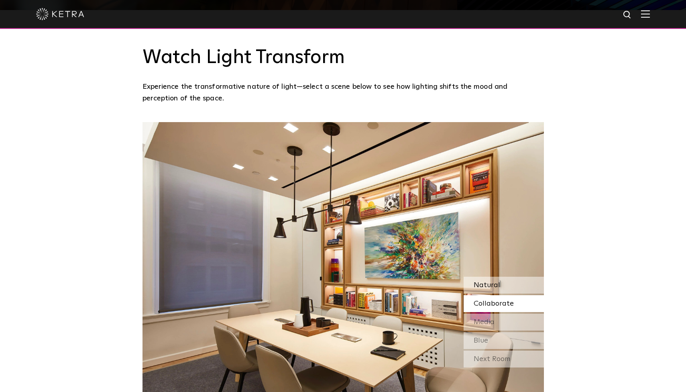  What do you see at coordinates (341, 92) in the screenshot?
I see `p: Experience the transformative nature of light—select a scene below to see how lighting shifts the...` at bounding box center [341, 92].